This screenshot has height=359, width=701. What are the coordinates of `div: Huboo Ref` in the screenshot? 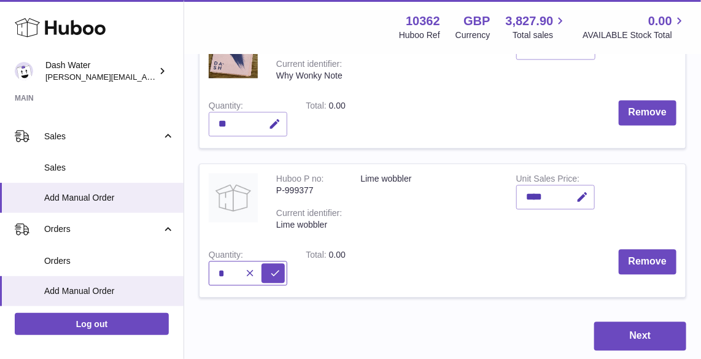 It's located at (419, 35).